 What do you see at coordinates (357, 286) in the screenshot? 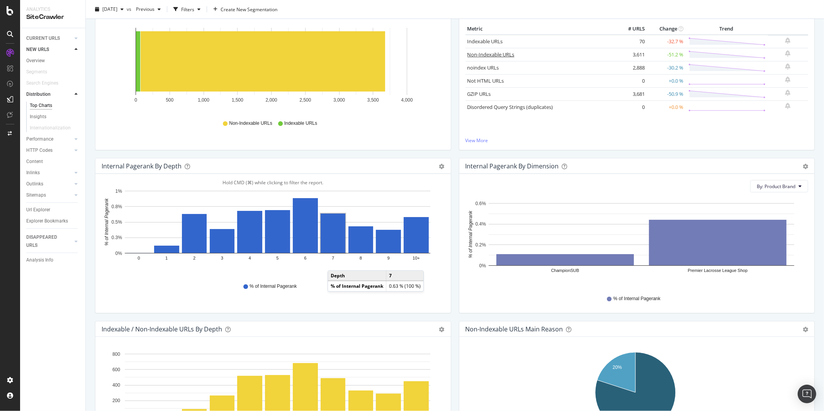
I see `td: % of Internal Pagerank` at bounding box center [357, 286].